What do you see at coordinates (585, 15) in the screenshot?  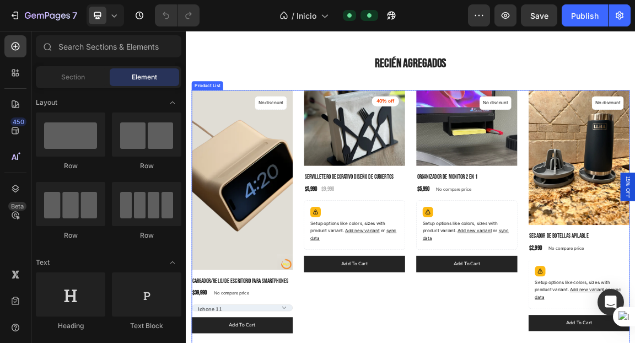 I see `div: Publish` at bounding box center [585, 15].